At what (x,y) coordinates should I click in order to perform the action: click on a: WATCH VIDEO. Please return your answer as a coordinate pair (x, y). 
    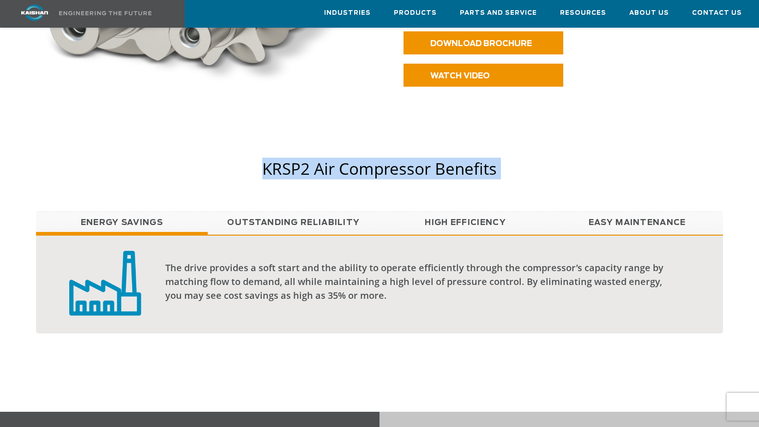
    Looking at the image, I should click on (483, 75).